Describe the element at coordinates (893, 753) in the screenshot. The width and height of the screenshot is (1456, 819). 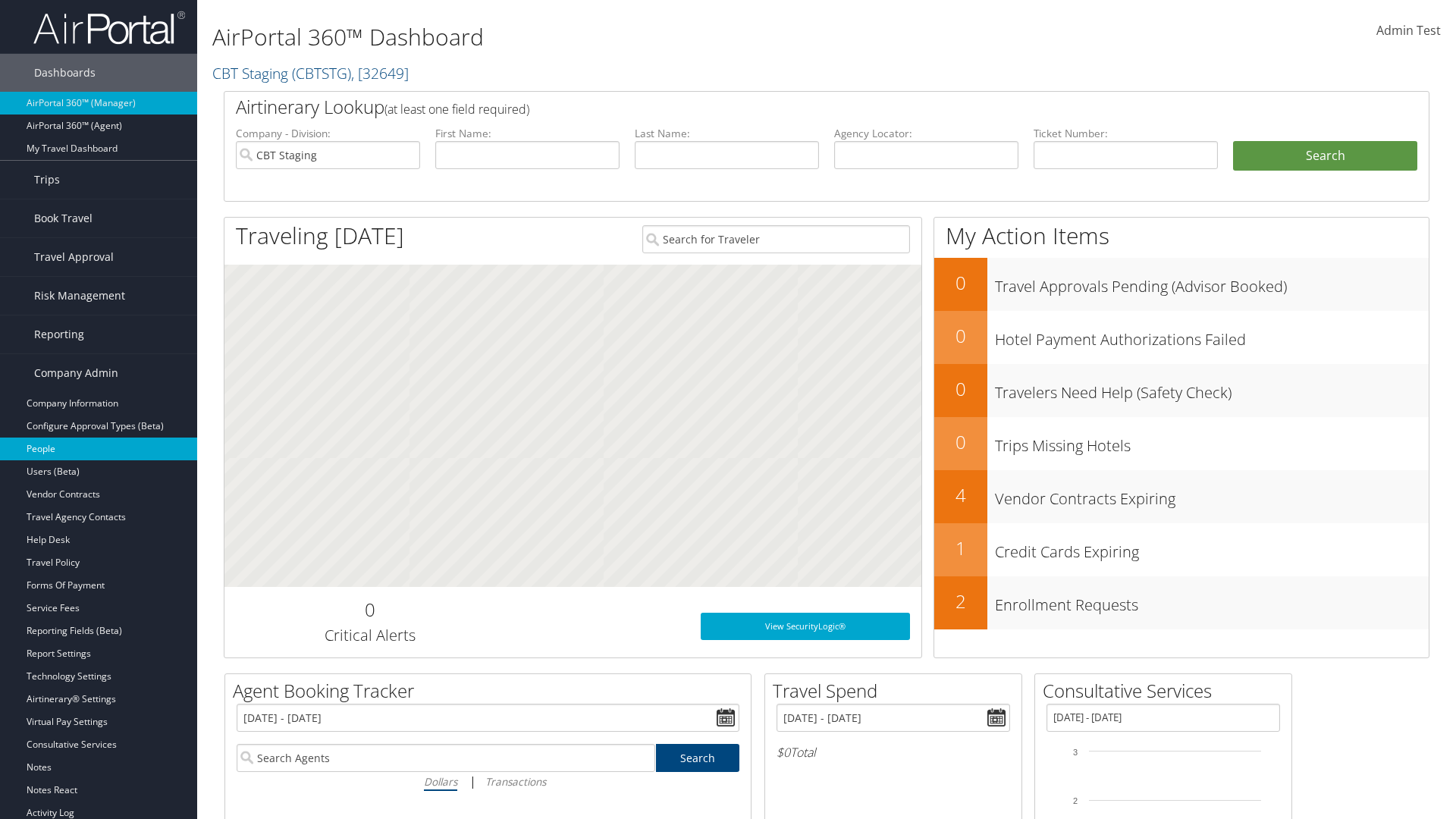
I see `h6: Total` at that location.